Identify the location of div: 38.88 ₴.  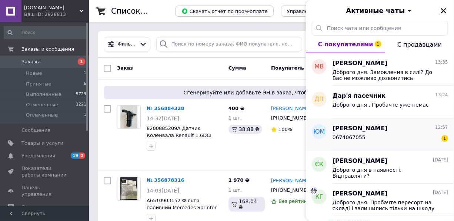
(245, 129).